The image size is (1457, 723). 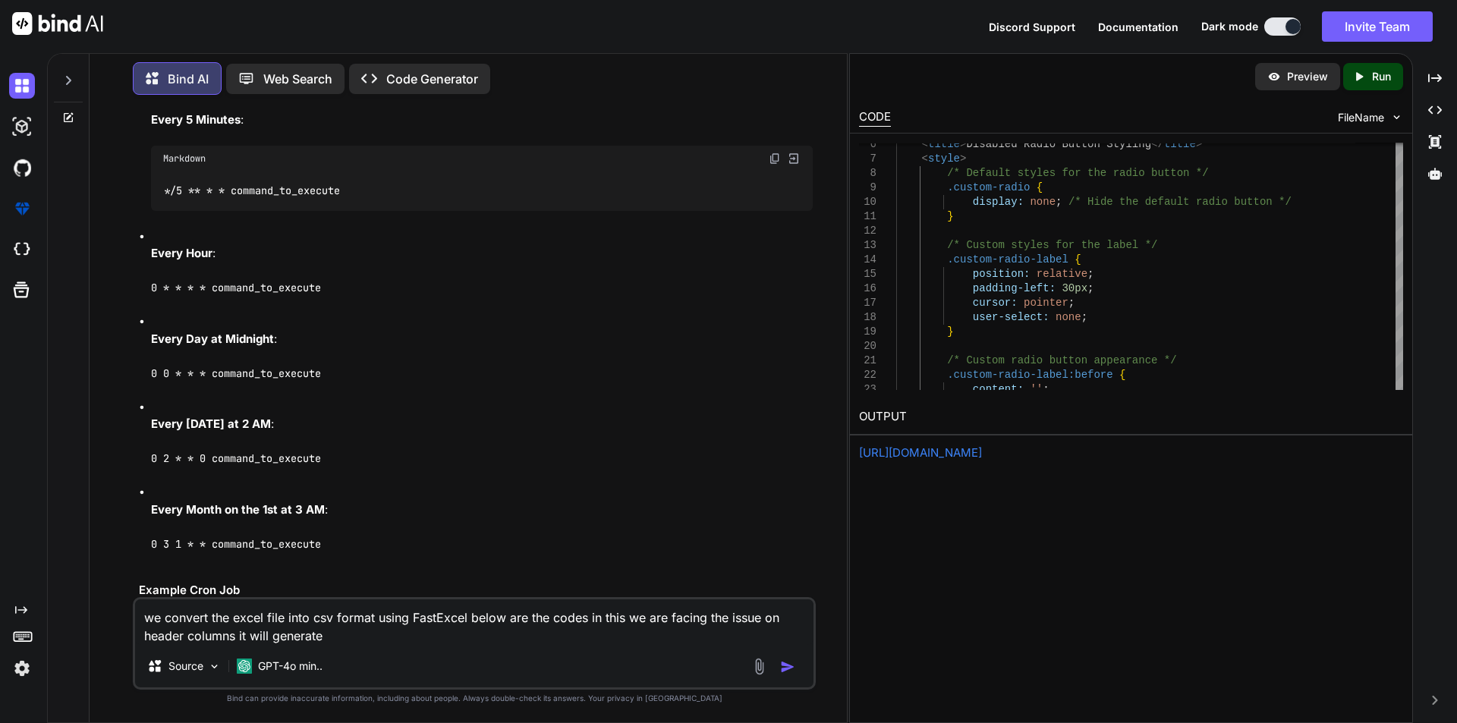 I want to click on p: GPT-4o min.., so click(x=290, y=666).